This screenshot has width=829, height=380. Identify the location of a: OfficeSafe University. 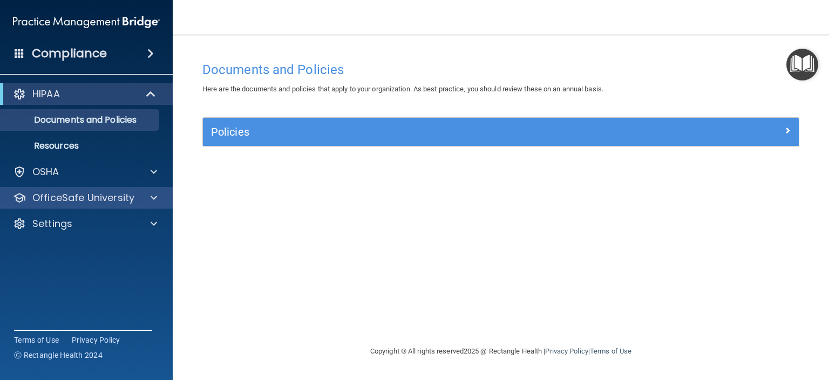
(85, 198).